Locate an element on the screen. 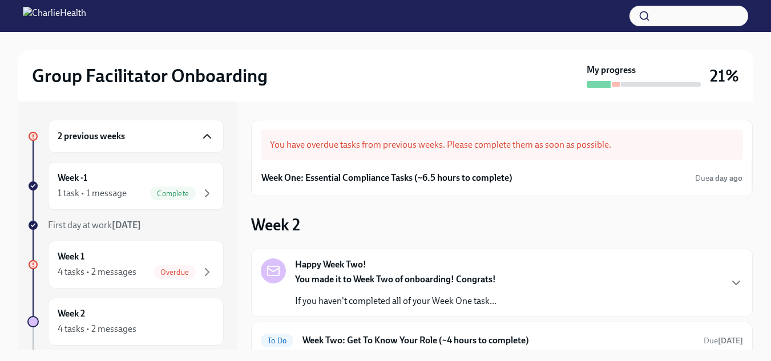 The image size is (771, 361). span: September 9th, 2025 10:00 is located at coordinates (718, 178).